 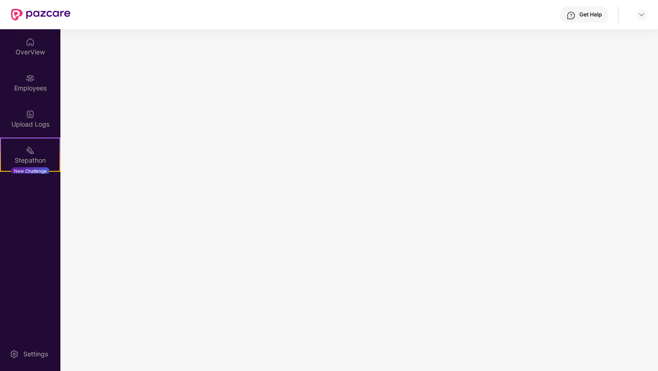 I want to click on div: Stepathon, so click(x=30, y=161).